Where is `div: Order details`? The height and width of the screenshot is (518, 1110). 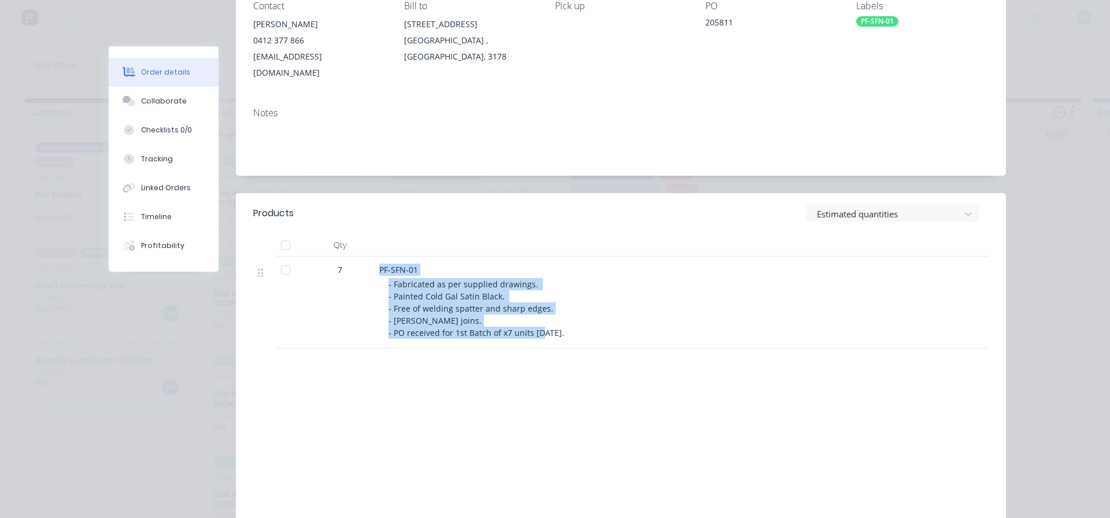 div: Order details is located at coordinates (165, 72).